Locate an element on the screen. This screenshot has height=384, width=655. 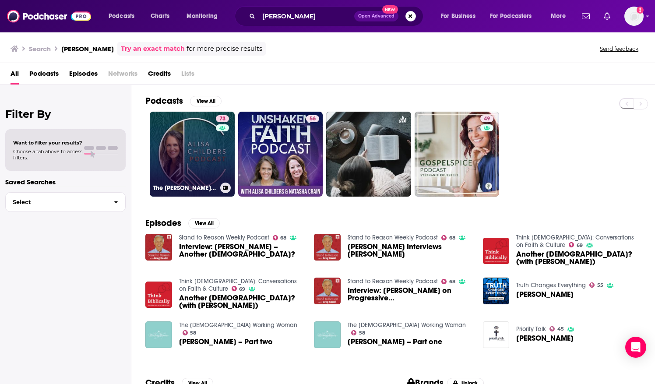
span: Monitoring is located at coordinates (202, 16).